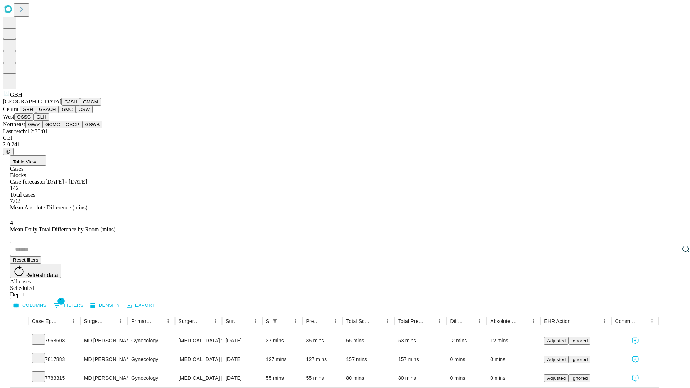 The height and width of the screenshot is (388, 690). Describe the element at coordinates (24, 117) in the screenshot. I see `button: OSSC` at that location.